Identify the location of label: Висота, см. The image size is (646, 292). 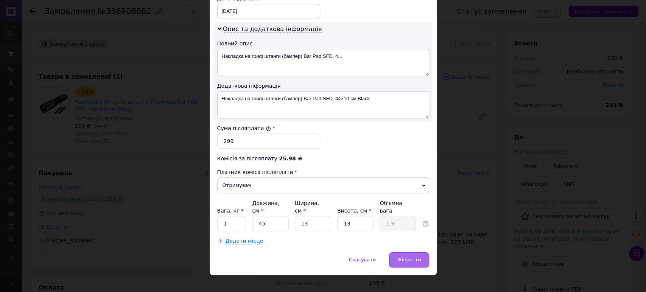
(354, 211).